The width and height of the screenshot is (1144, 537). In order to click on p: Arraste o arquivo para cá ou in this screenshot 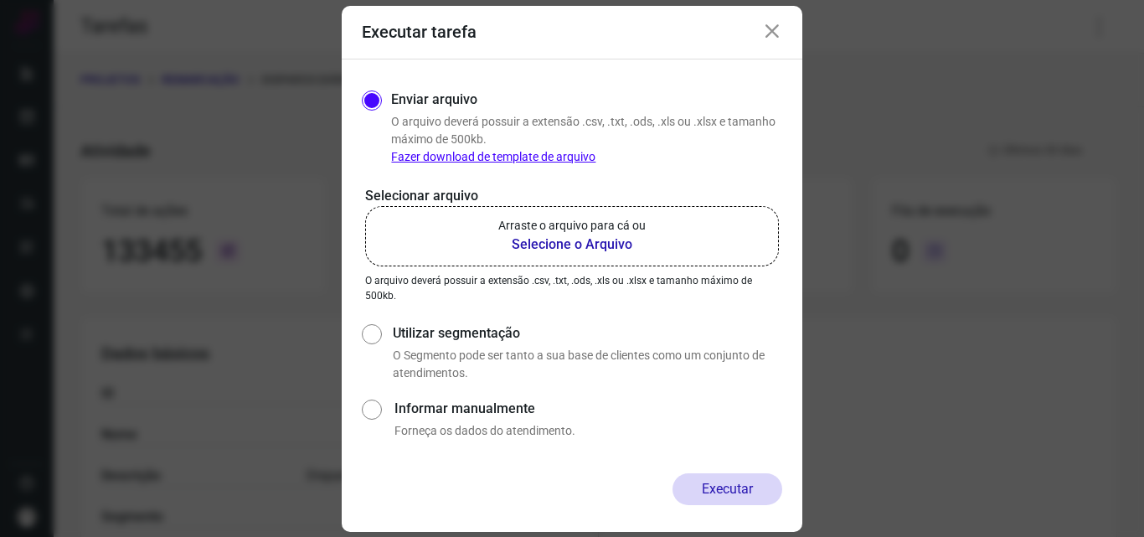, I will do `click(572, 225)`.